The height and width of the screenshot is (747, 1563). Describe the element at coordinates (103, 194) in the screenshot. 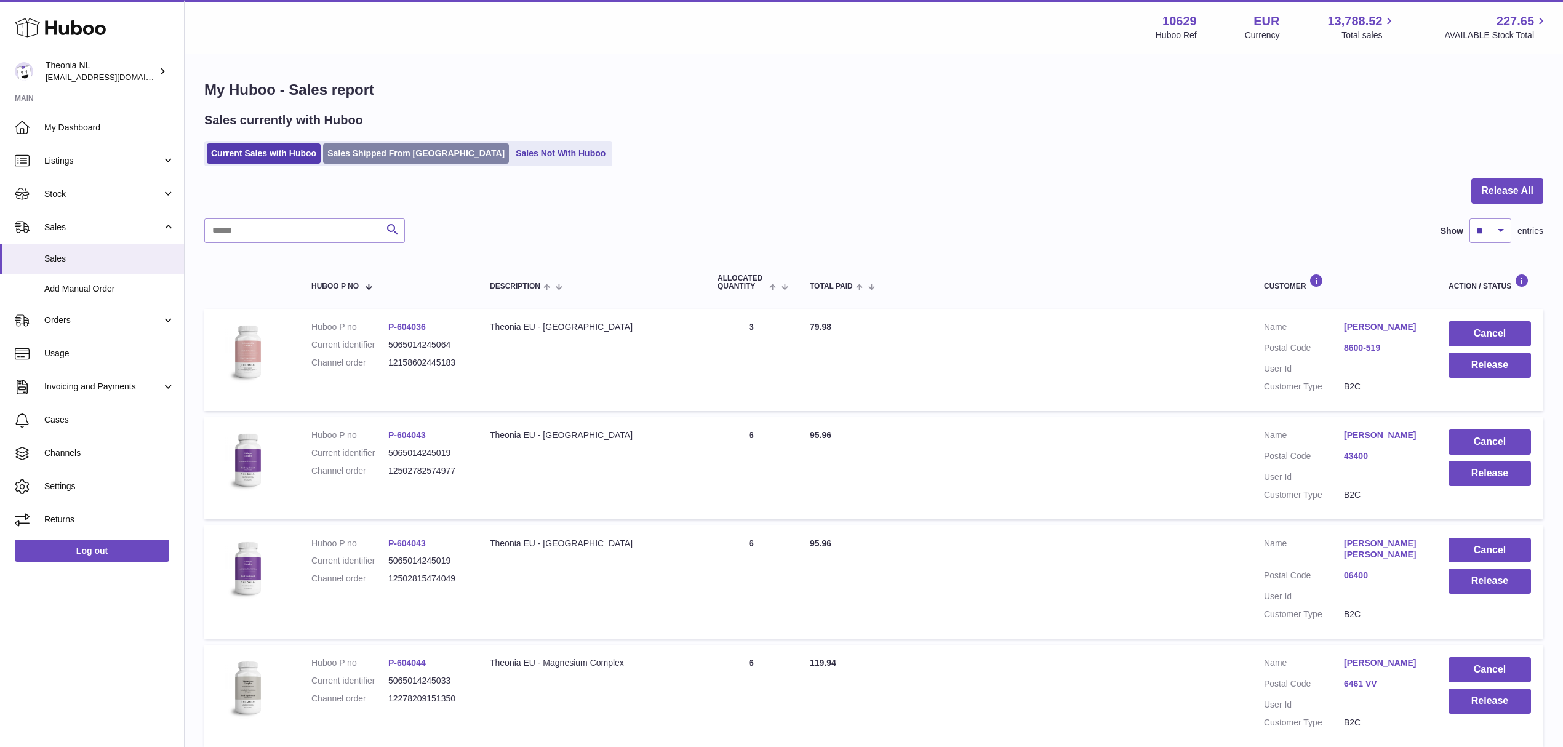

I see `span: Stock` at that location.